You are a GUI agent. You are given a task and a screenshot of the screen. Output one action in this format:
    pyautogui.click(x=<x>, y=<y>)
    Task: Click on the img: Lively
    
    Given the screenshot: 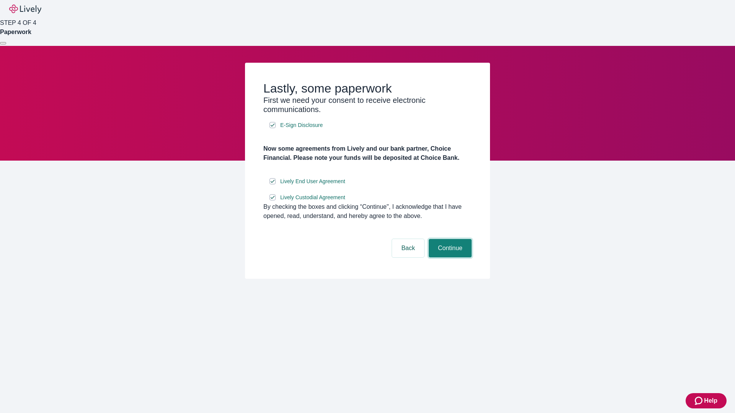 What is the action you would take?
    pyautogui.click(x=25, y=9)
    